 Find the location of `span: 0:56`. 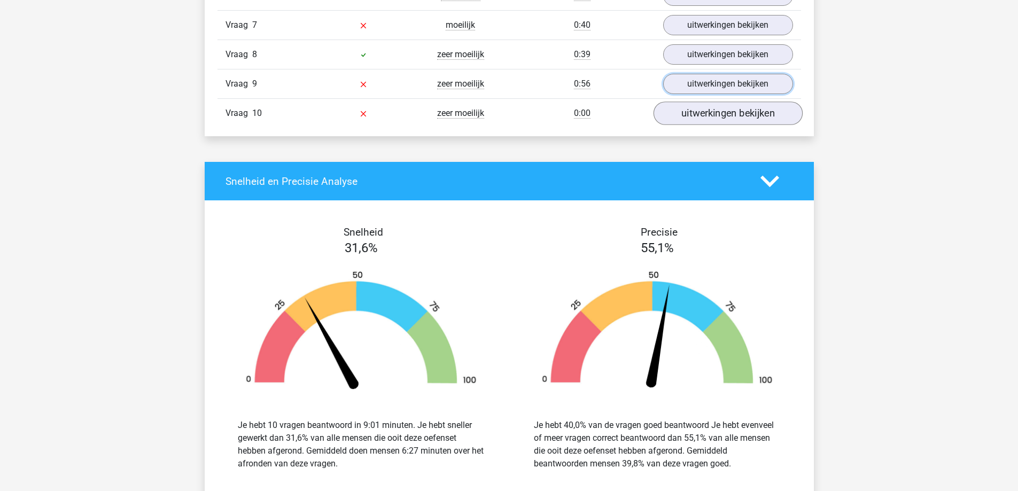

span: 0:56 is located at coordinates (582, 84).